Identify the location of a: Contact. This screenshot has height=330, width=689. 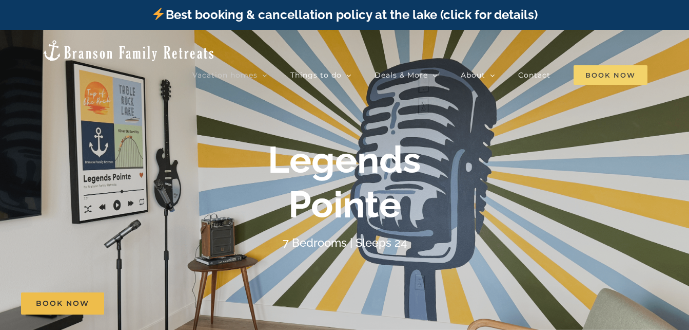
(534, 75).